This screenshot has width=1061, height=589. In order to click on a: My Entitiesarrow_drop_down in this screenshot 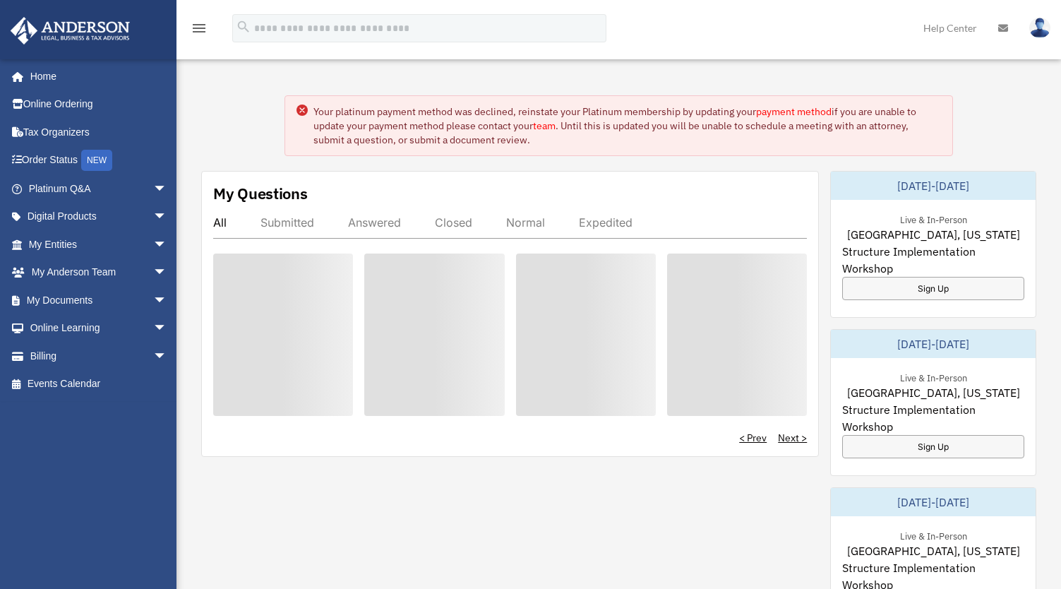, I will do `click(99, 244)`.